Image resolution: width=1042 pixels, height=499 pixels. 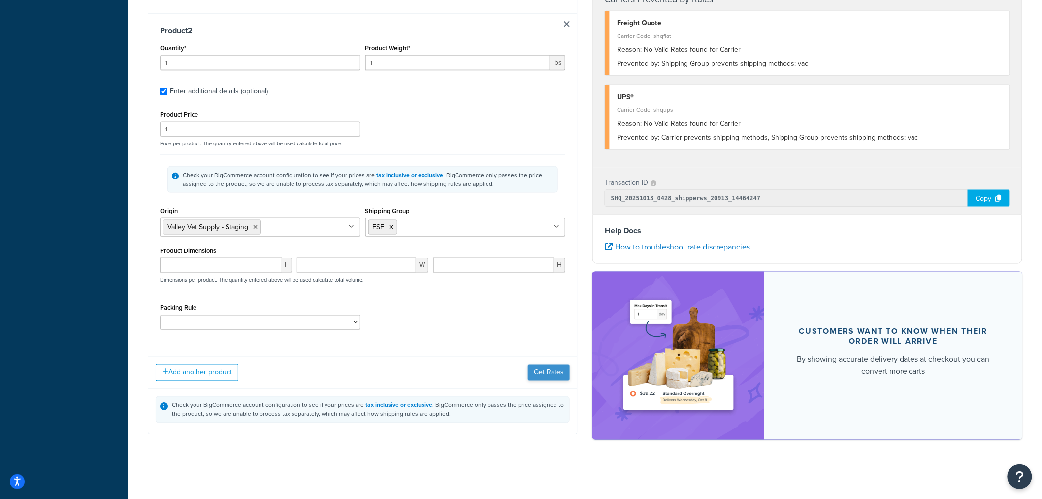 What do you see at coordinates (810, 36) in the screenshot?
I see `div: Carrier Code: shqflat` at bounding box center [810, 36].